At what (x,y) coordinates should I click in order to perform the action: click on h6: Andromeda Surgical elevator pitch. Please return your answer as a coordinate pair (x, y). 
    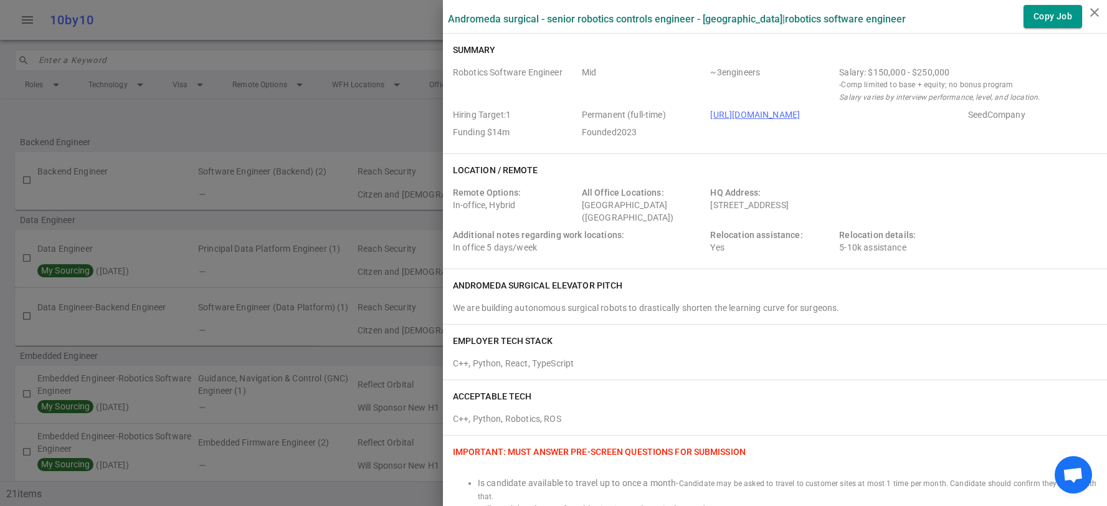
    Looking at the image, I should click on (538, 285).